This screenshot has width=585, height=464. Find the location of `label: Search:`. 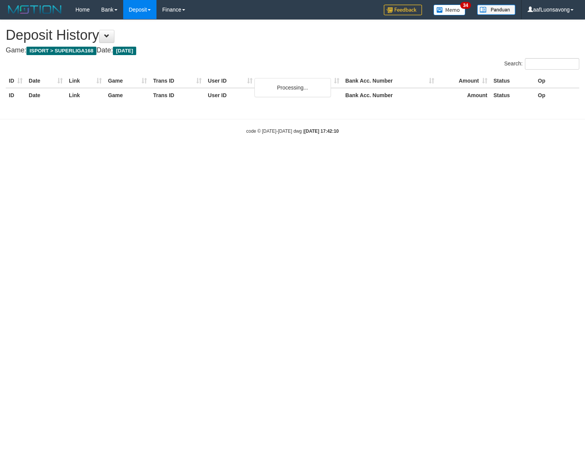

label: Search: is located at coordinates (541, 64).